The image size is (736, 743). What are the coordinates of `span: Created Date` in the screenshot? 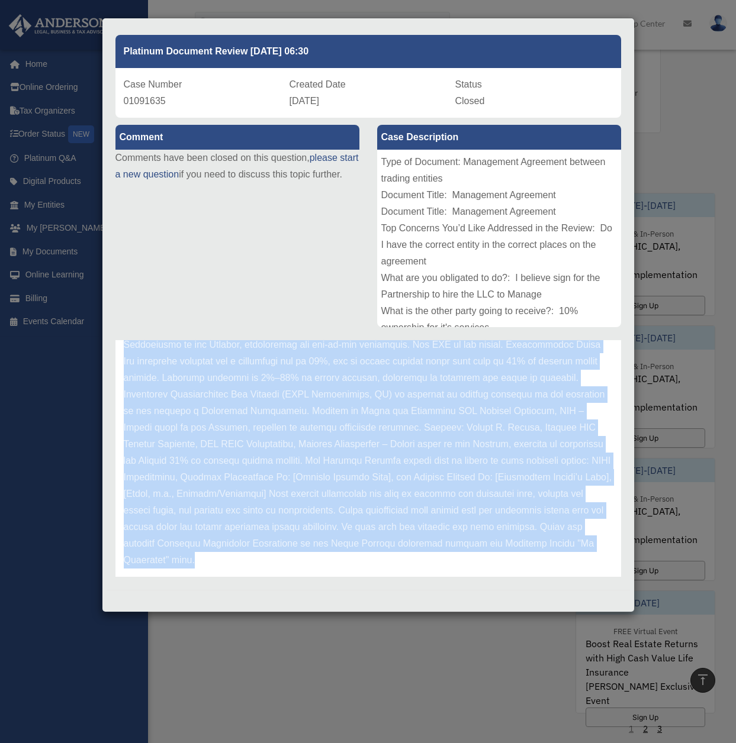 It's located at (317, 84).